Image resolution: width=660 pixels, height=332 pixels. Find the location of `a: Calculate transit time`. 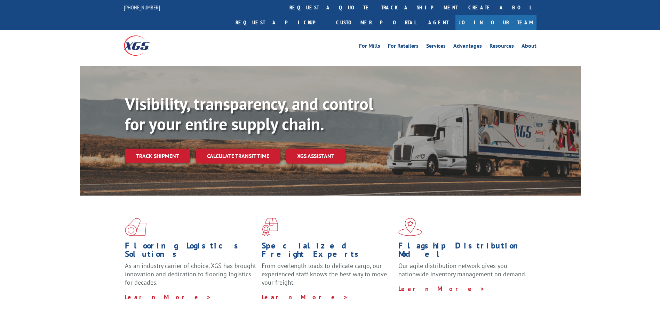

a: Calculate transit time is located at coordinates (238, 156).